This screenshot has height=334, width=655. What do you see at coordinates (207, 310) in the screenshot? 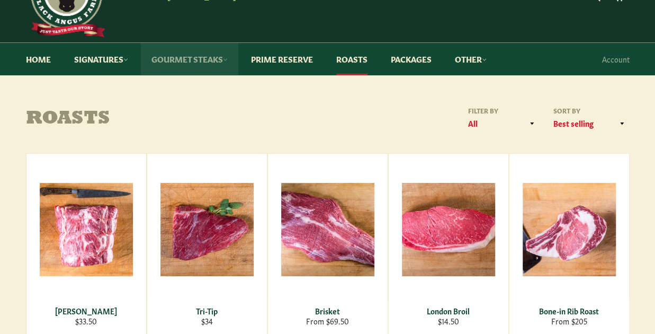
I see `div: Tri-Tip` at bounding box center [207, 310].